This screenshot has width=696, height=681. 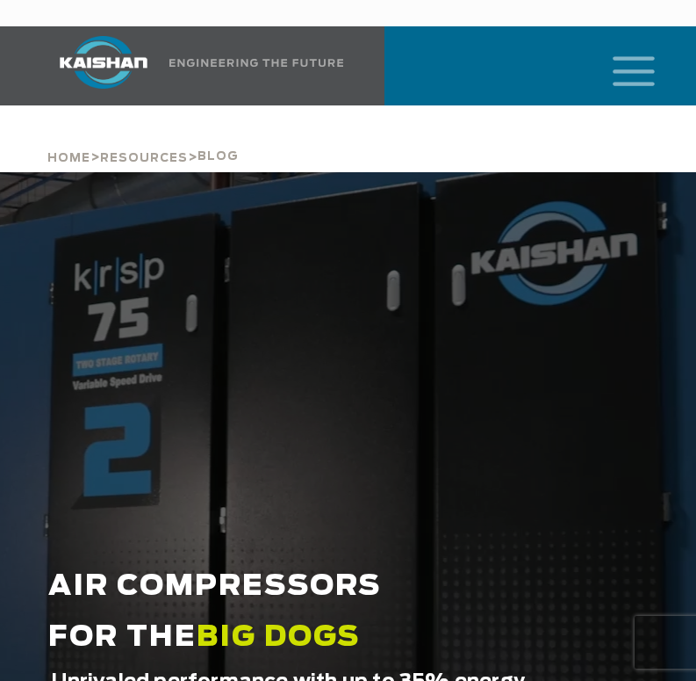 I want to click on span: BIG DOGS, so click(x=278, y=637).